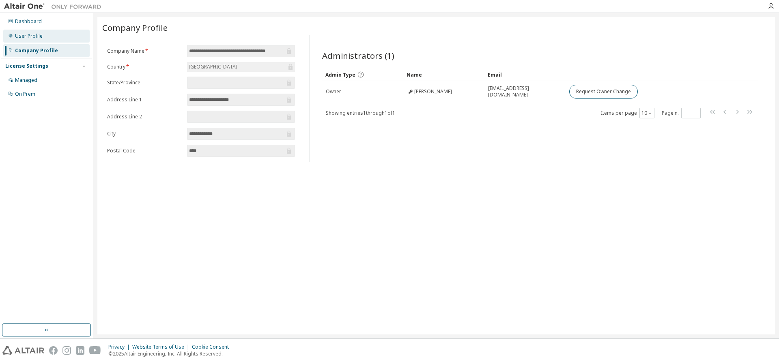 This screenshot has width=779, height=362. What do you see at coordinates (334, 92) in the screenshot?
I see `span: Owner` at bounding box center [334, 92].